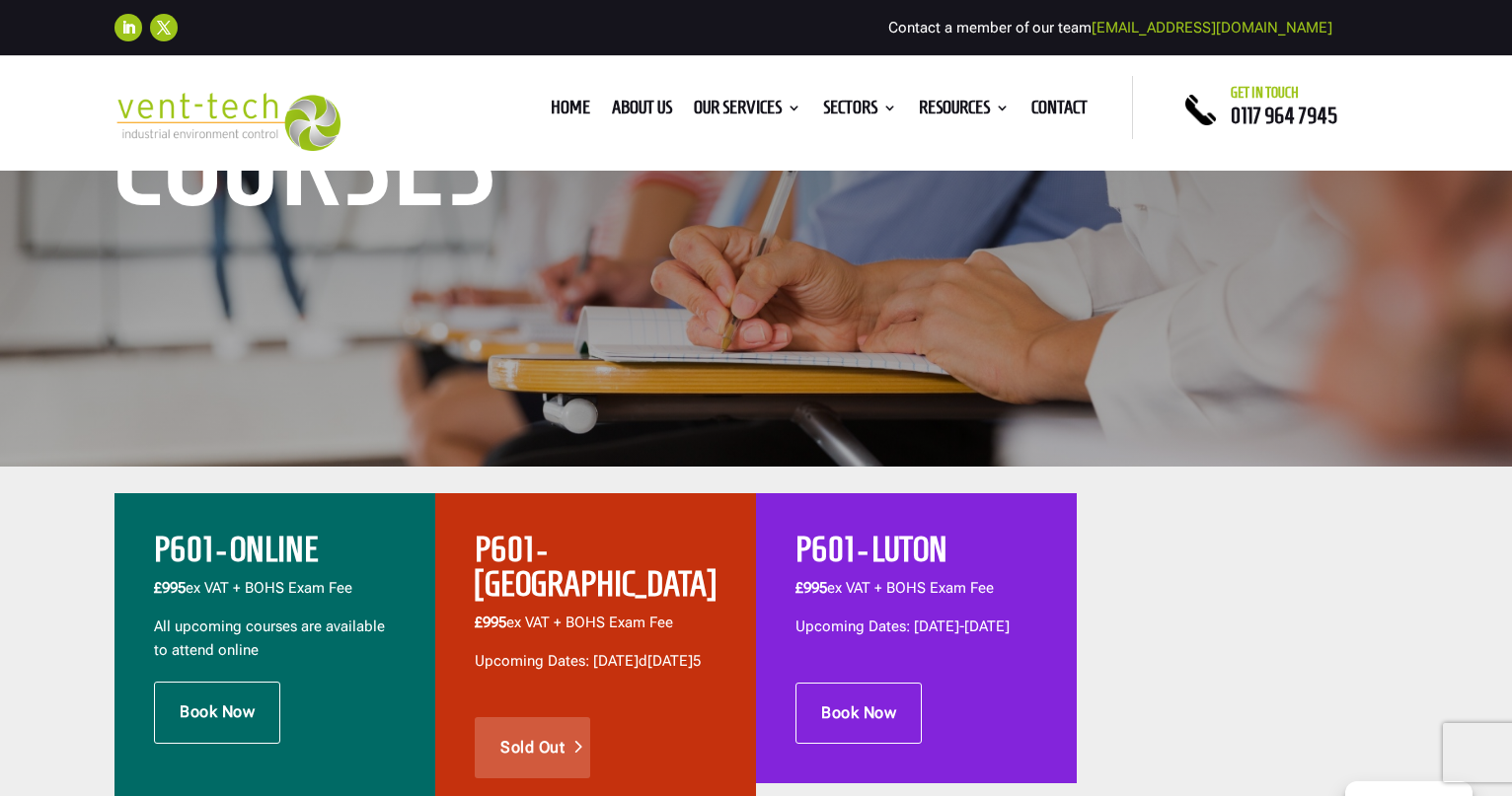  What do you see at coordinates (274, 554) in the screenshot?
I see `h2: P601 - ONLINE` at bounding box center [274, 554].